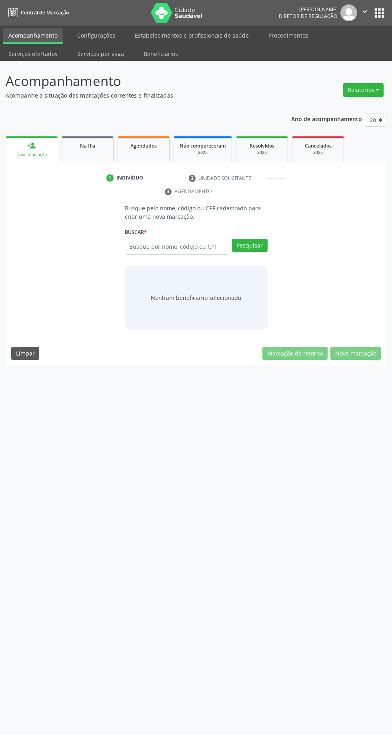  What do you see at coordinates (110, 178) in the screenshot?
I see `div: 1` at bounding box center [110, 178].